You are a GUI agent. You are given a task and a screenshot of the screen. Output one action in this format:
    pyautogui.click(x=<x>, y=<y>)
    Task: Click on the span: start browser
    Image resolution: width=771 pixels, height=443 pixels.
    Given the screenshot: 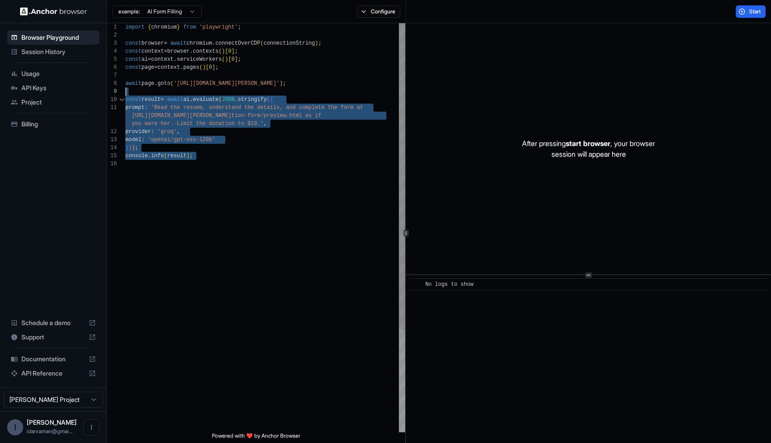 What is the action you would take?
    pyautogui.click(x=588, y=143)
    